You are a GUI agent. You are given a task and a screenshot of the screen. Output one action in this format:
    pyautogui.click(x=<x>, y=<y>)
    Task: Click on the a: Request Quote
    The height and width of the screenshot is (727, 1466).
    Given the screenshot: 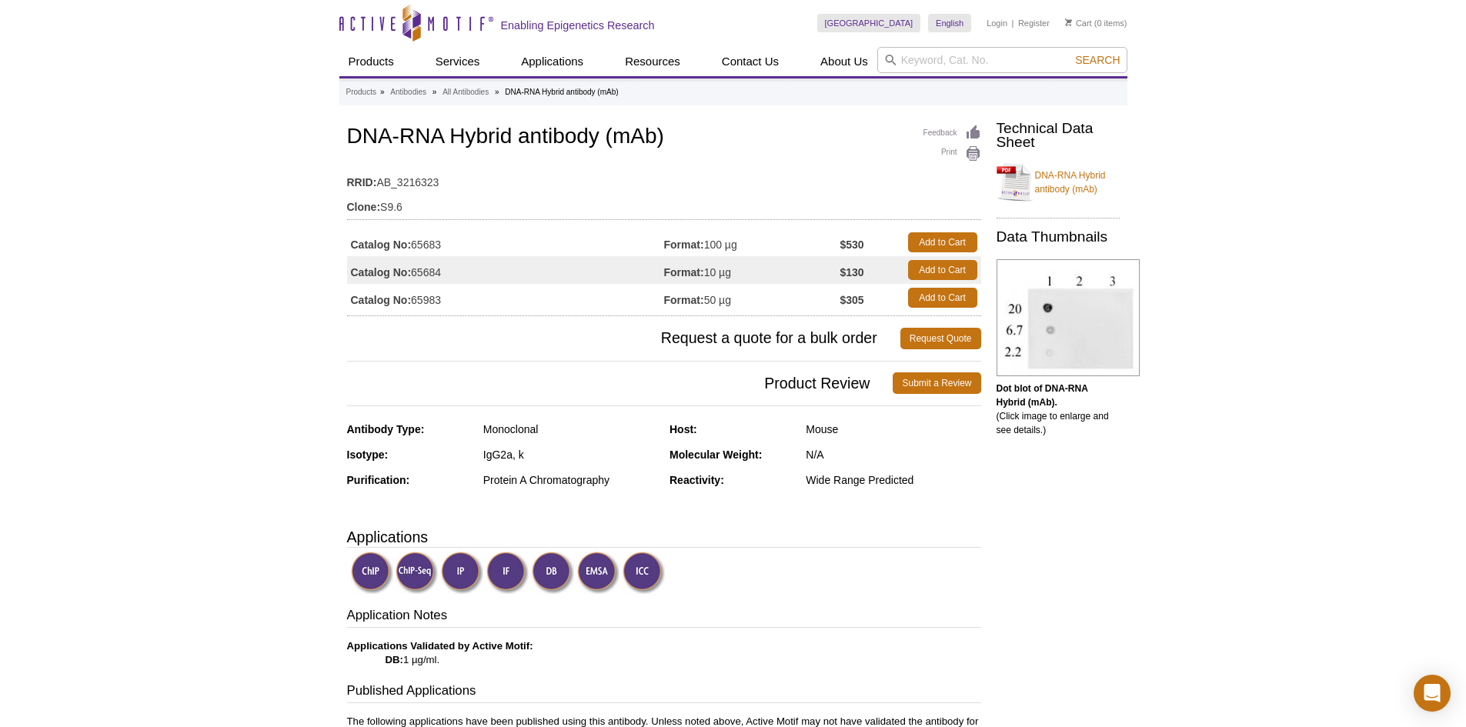 What is the action you would take?
    pyautogui.click(x=940, y=339)
    